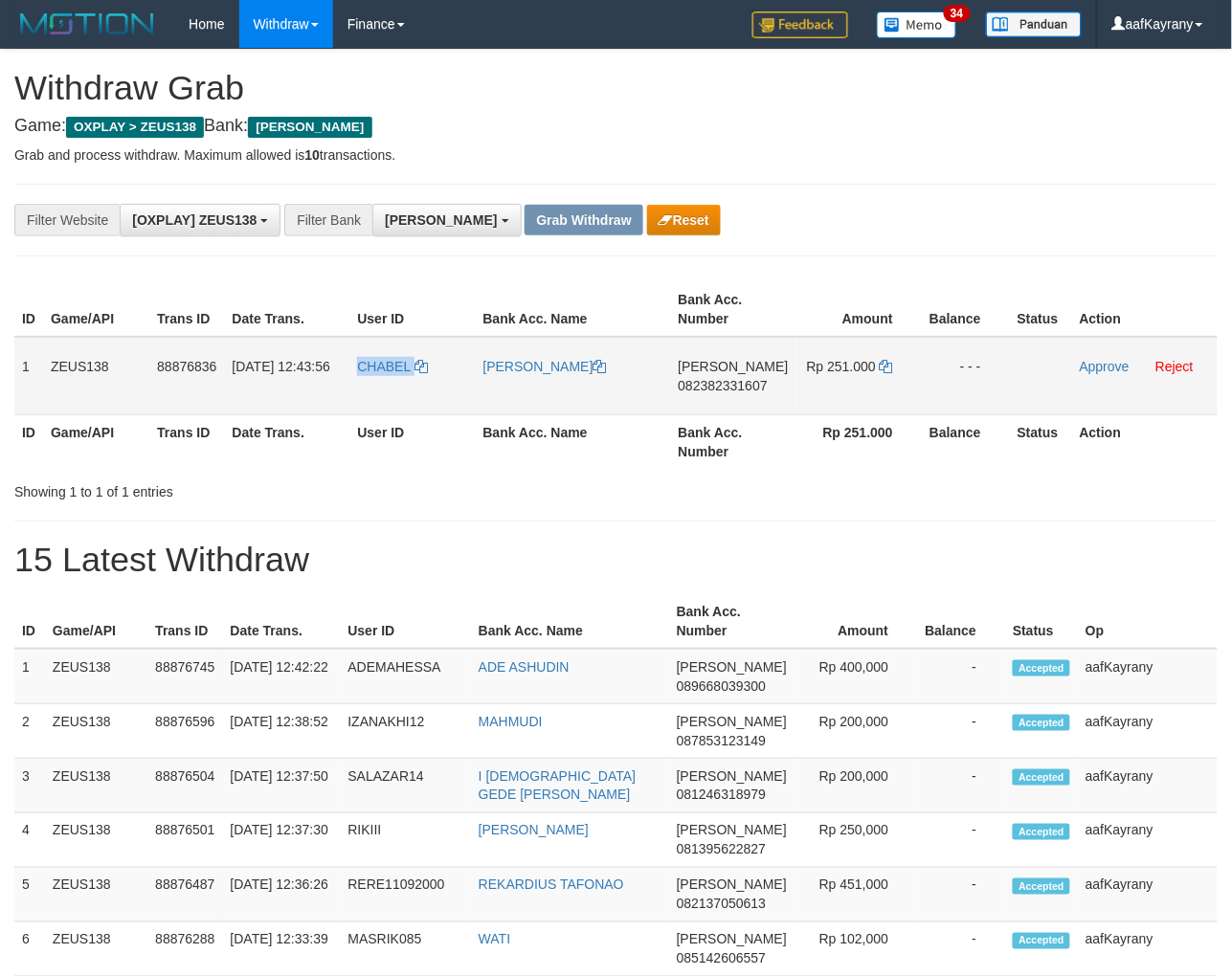 This screenshot has height=976, width=1232. Describe the element at coordinates (722, 385) in the screenshot. I see `span: Copy 082382331607 to clipboard` at that location.